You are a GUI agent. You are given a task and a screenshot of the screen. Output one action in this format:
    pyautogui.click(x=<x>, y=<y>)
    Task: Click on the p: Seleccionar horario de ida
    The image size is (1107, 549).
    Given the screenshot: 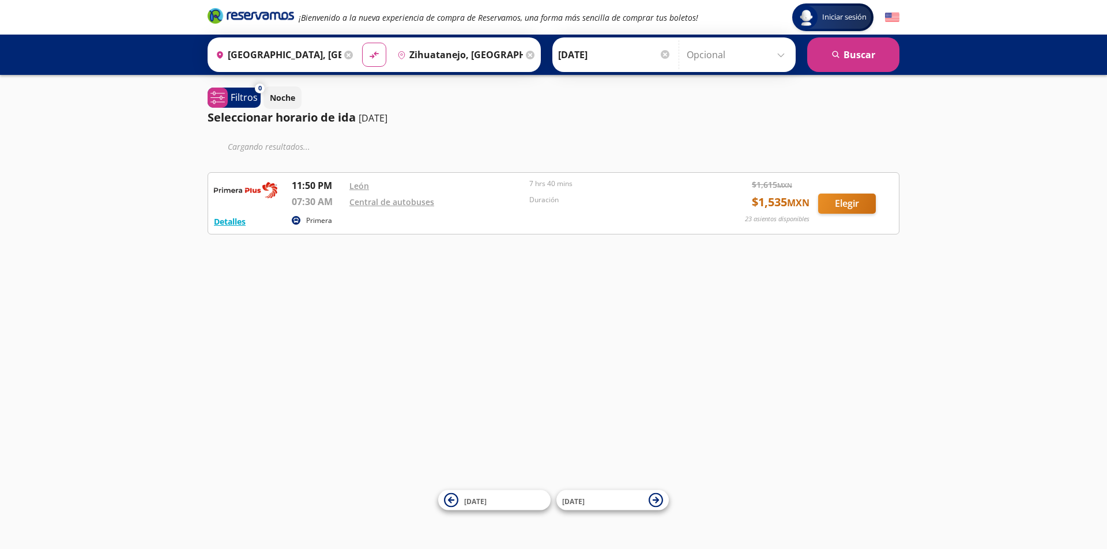 What is the action you would take?
    pyautogui.click(x=281, y=118)
    